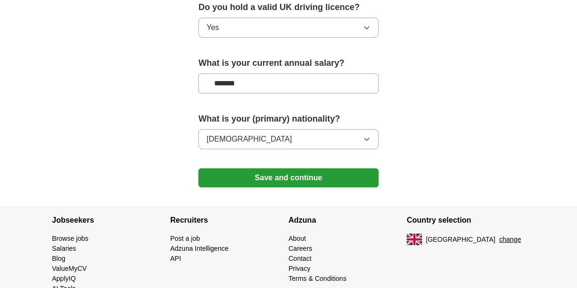 This screenshot has height=288, width=577. Describe the element at coordinates (300, 269) in the screenshot. I see `a: Privacy` at that location.